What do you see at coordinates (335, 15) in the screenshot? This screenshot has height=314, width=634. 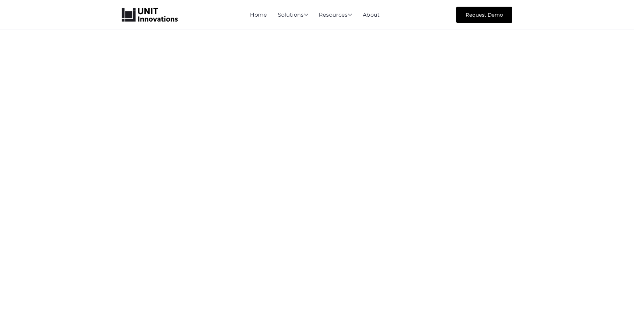 I see `div: Resources` at bounding box center [335, 15].